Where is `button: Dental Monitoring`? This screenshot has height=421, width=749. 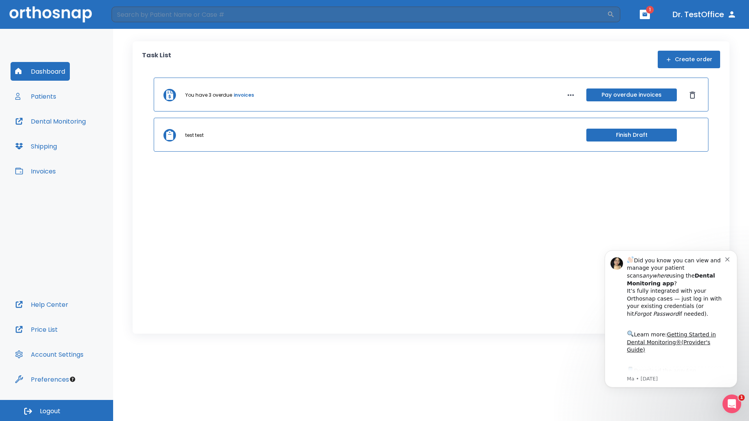
button: Dental Monitoring is located at coordinates (50, 121).